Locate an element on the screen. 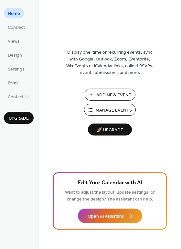 Image resolution: width=181 pixels, height=249 pixels. span: Open AI Assistant is located at coordinates (105, 216).